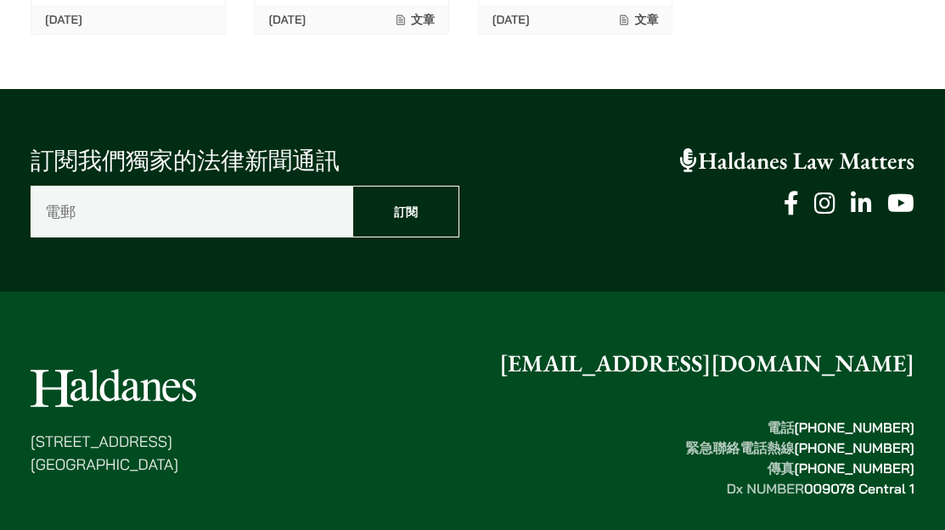 This screenshot has width=945, height=530. Describe the element at coordinates (191, 211) in the screenshot. I see `input: 電郵` at that location.